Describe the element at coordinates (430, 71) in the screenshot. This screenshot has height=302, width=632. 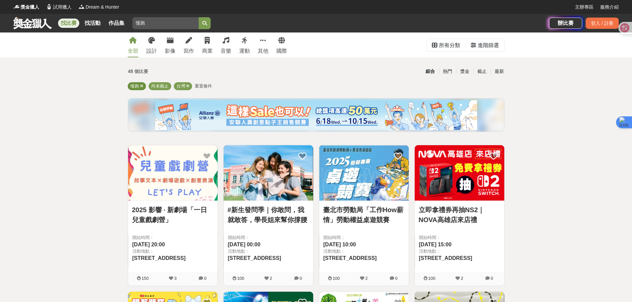
I see `div: 綜合` at that location.